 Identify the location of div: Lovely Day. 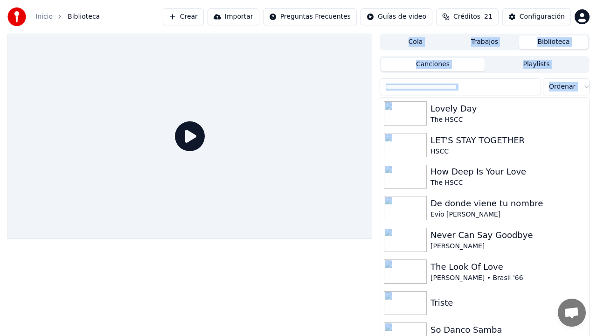
(508, 109).